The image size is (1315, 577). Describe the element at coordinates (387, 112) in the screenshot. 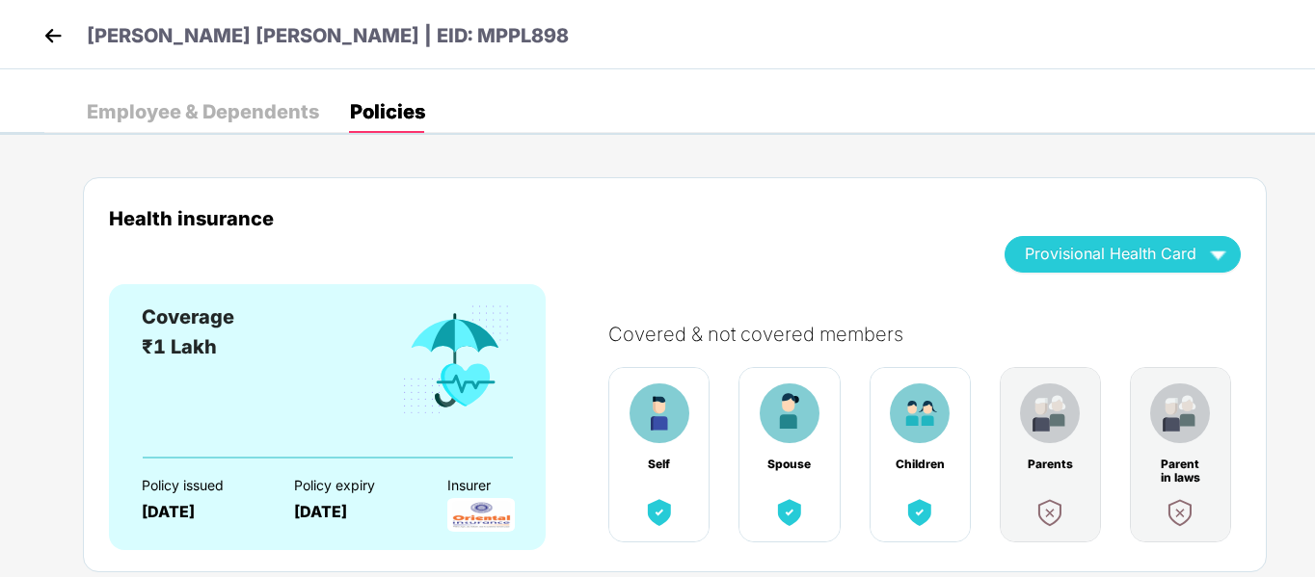

I see `div: Policies` at that location.